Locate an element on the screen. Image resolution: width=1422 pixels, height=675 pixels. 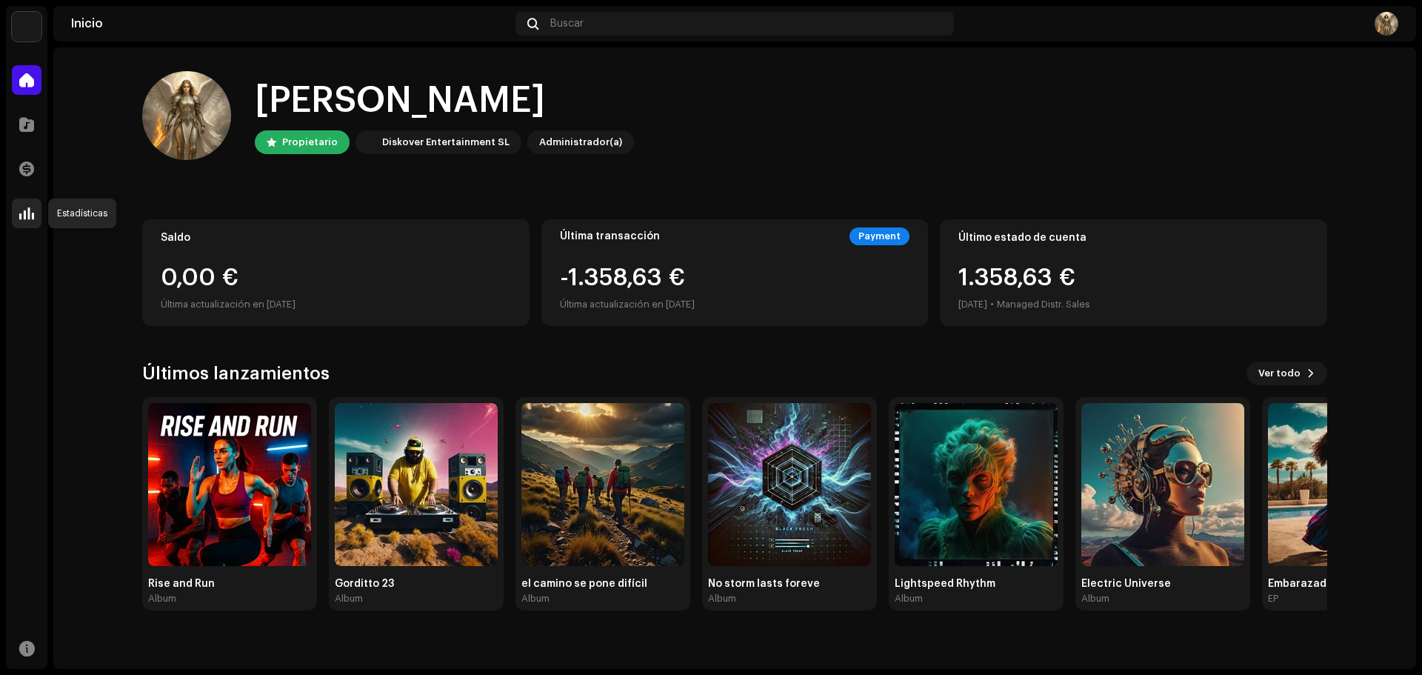
div: Managed Distr. Sales is located at coordinates (1044, 304).